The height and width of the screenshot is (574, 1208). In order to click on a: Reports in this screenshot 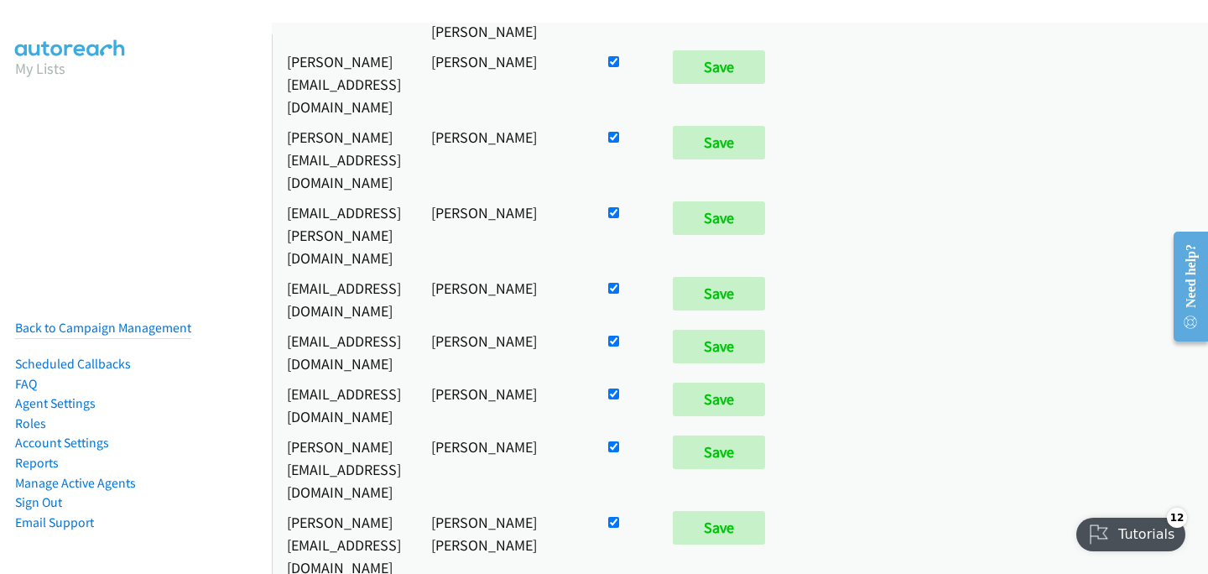, I will do `click(37, 462)`.